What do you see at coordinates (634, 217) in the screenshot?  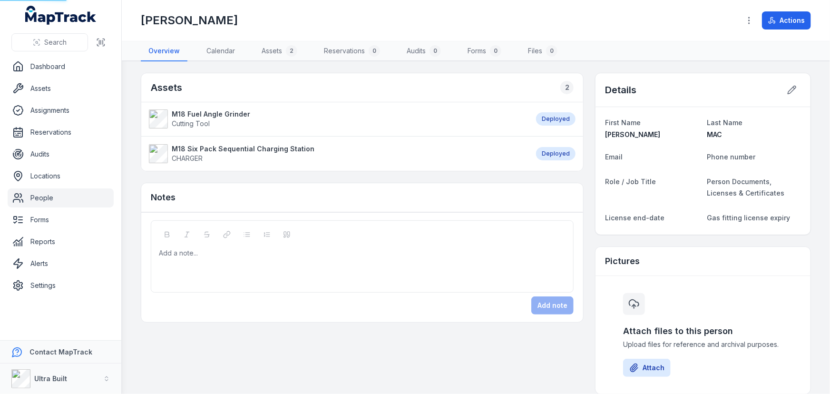 I see `span: License end-date` at bounding box center [634, 217].